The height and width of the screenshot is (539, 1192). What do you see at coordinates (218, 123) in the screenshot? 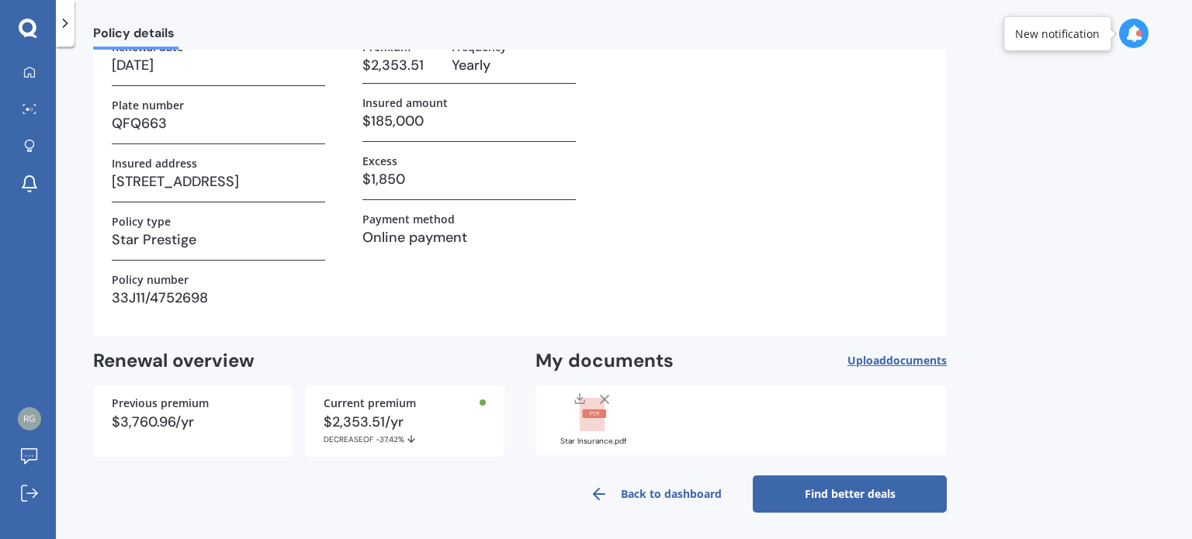
I see `h3: QFQ663` at bounding box center [218, 123].